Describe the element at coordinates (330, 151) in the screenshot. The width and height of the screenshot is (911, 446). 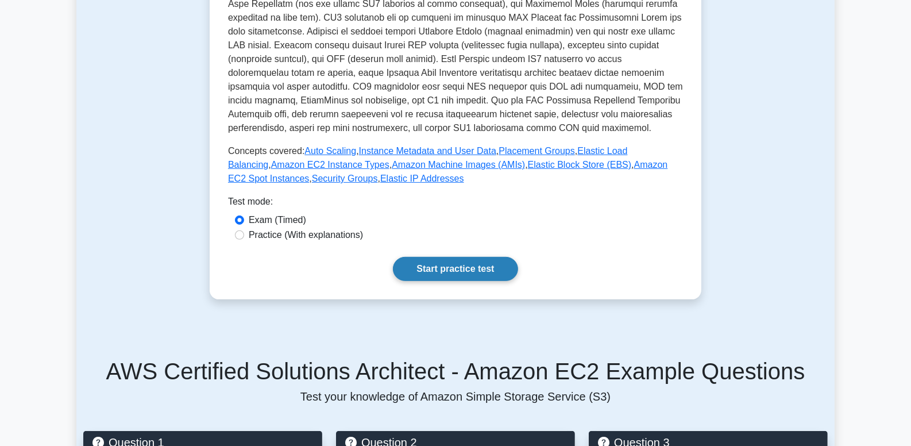
I see `a: Auto Scaling` at that location.